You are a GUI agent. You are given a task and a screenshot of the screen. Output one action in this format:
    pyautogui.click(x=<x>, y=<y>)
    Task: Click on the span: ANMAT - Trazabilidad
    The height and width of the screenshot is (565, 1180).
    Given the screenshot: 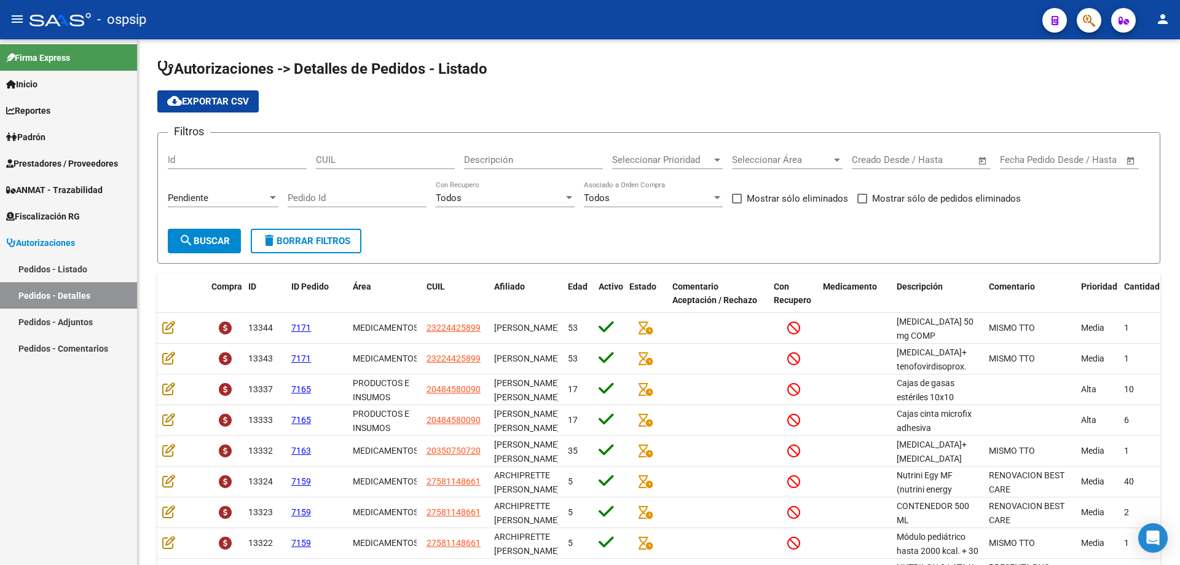 What is the action you would take?
    pyautogui.click(x=54, y=190)
    